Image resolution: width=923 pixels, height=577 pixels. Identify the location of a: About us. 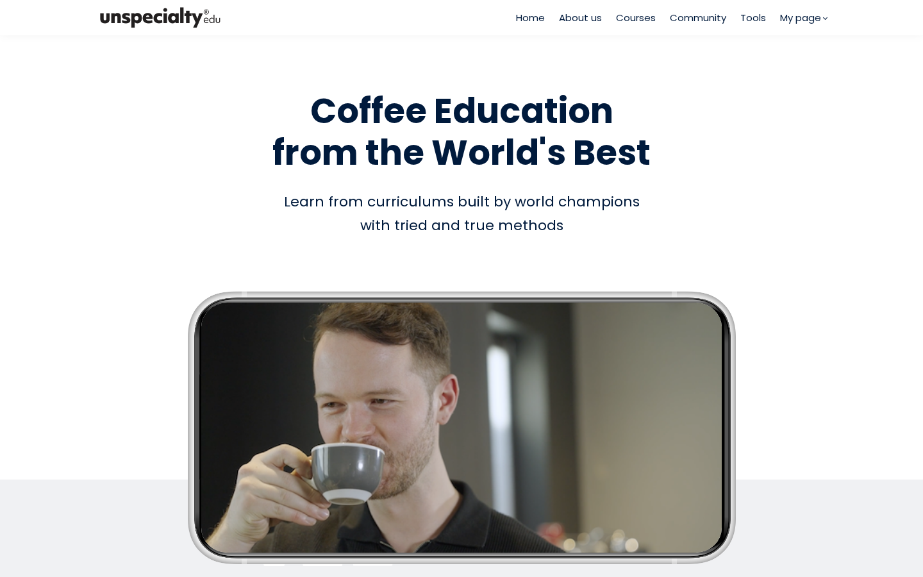
(580, 17).